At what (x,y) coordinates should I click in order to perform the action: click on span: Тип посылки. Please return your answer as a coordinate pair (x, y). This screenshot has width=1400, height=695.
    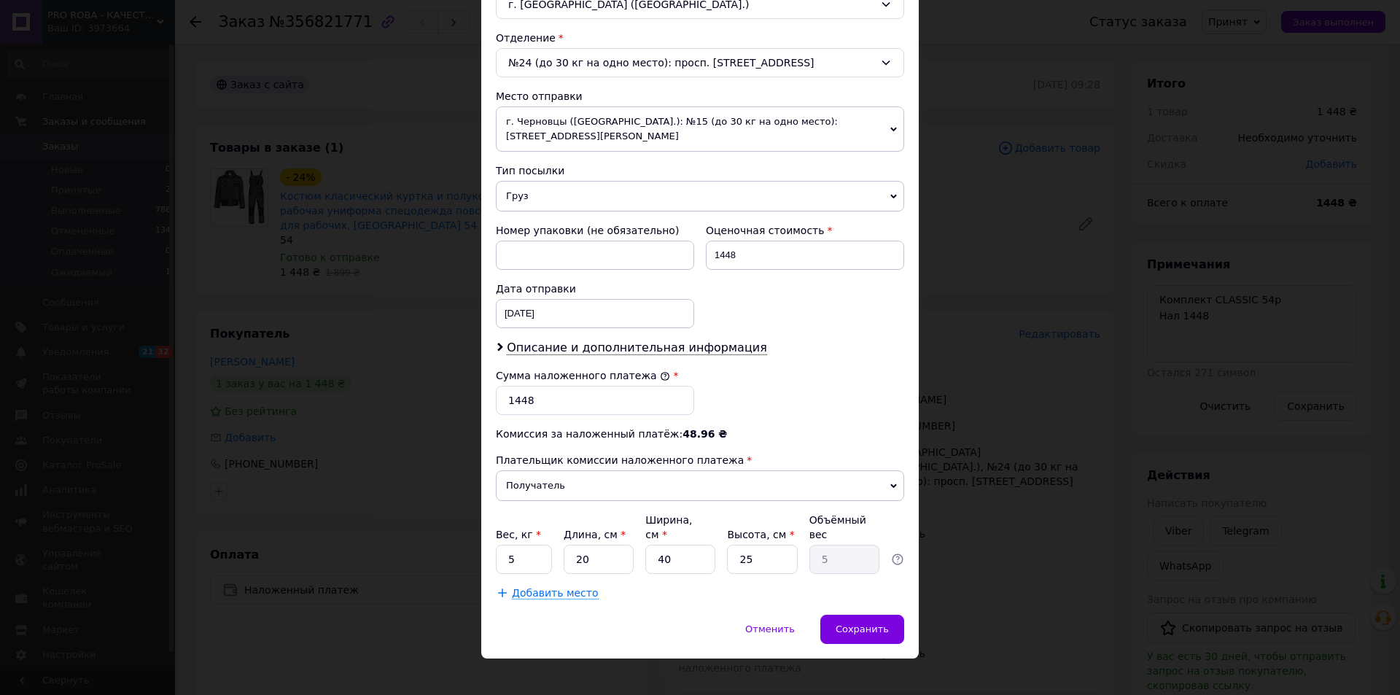
    Looking at the image, I should click on (530, 171).